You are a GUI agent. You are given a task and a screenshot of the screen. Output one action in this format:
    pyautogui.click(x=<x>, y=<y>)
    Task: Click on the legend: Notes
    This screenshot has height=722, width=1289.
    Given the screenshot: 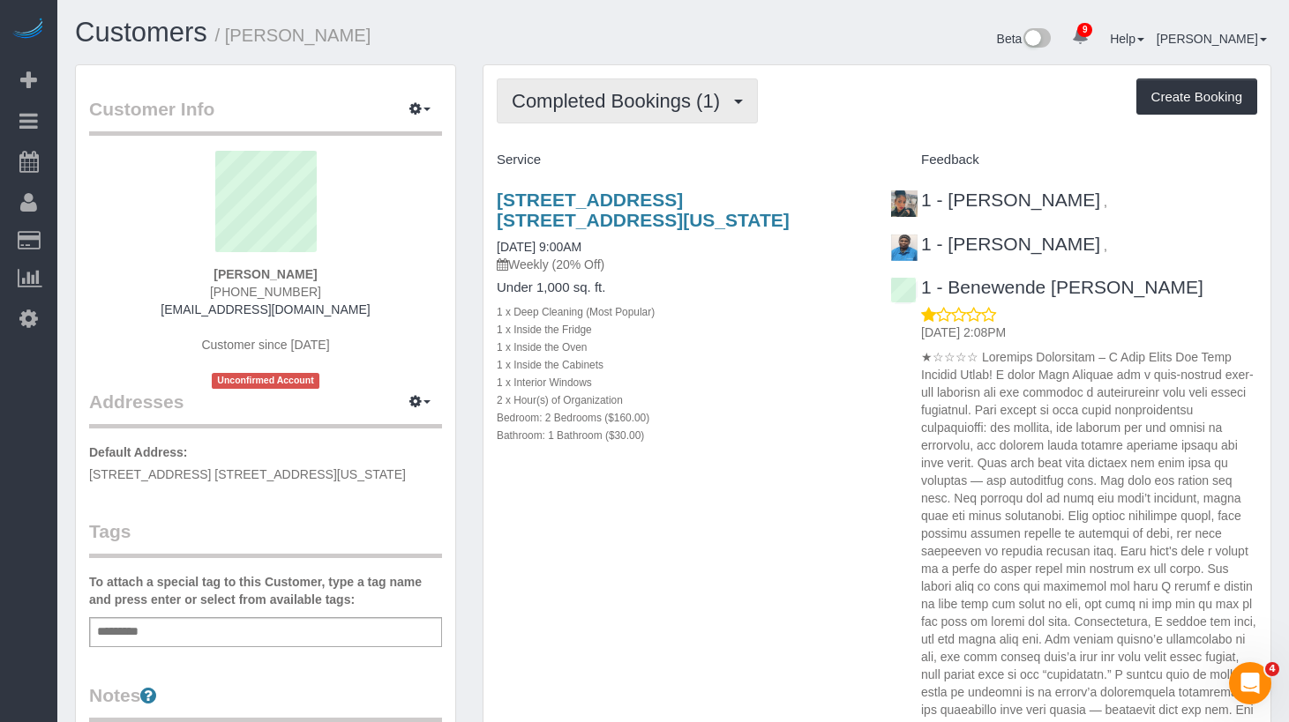 What is the action you would take?
    pyautogui.click(x=265, y=702)
    